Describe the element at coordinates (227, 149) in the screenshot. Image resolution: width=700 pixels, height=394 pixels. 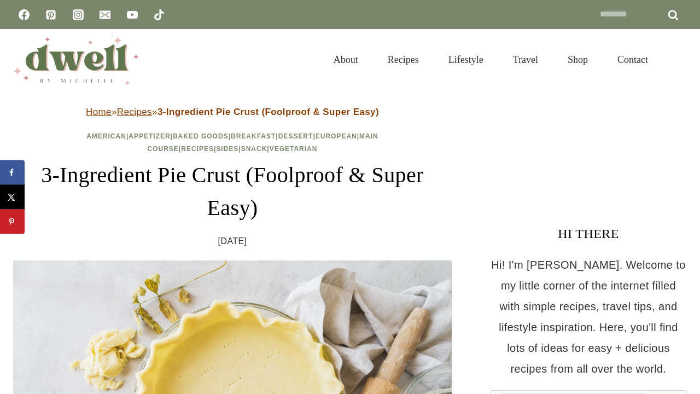
I see `a: Sides` at that location.